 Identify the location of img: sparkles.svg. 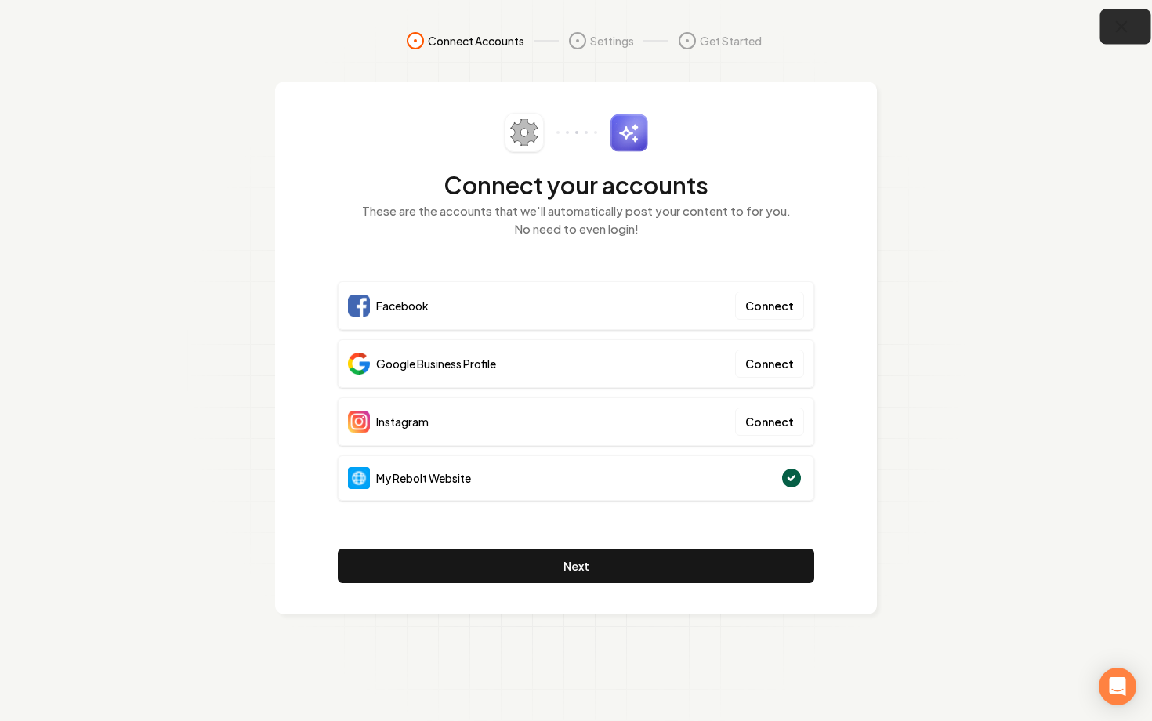
(628, 132).